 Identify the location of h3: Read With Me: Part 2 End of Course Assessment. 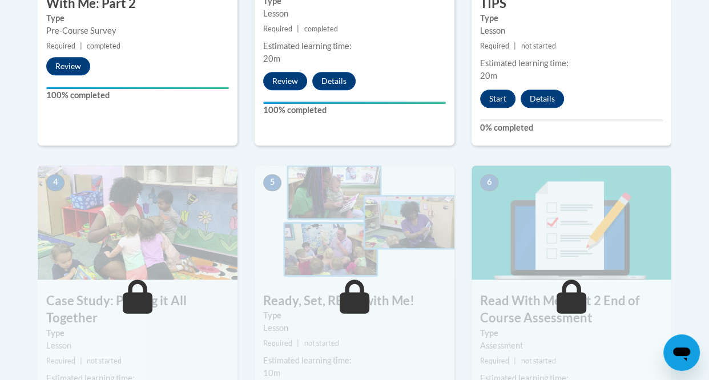
(571, 310).